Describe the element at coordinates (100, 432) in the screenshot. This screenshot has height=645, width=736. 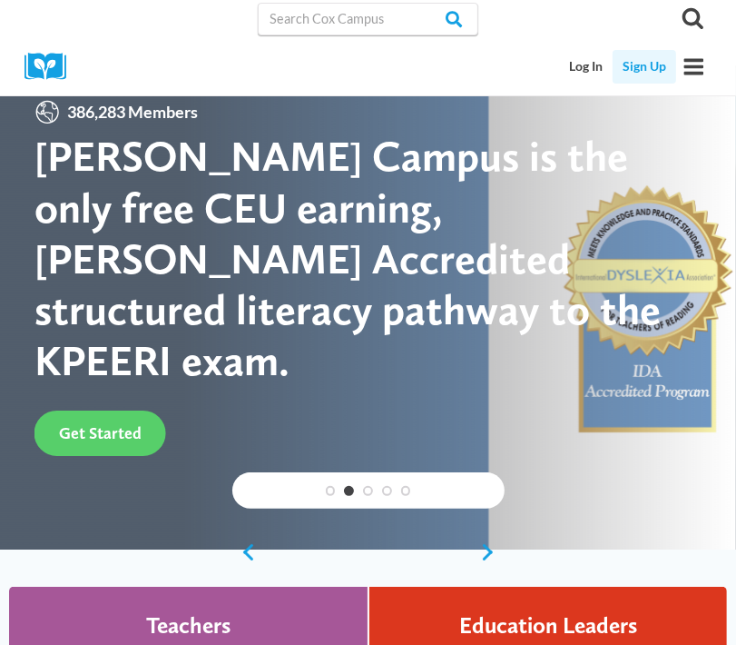
I see `a: Get Started` at that location.